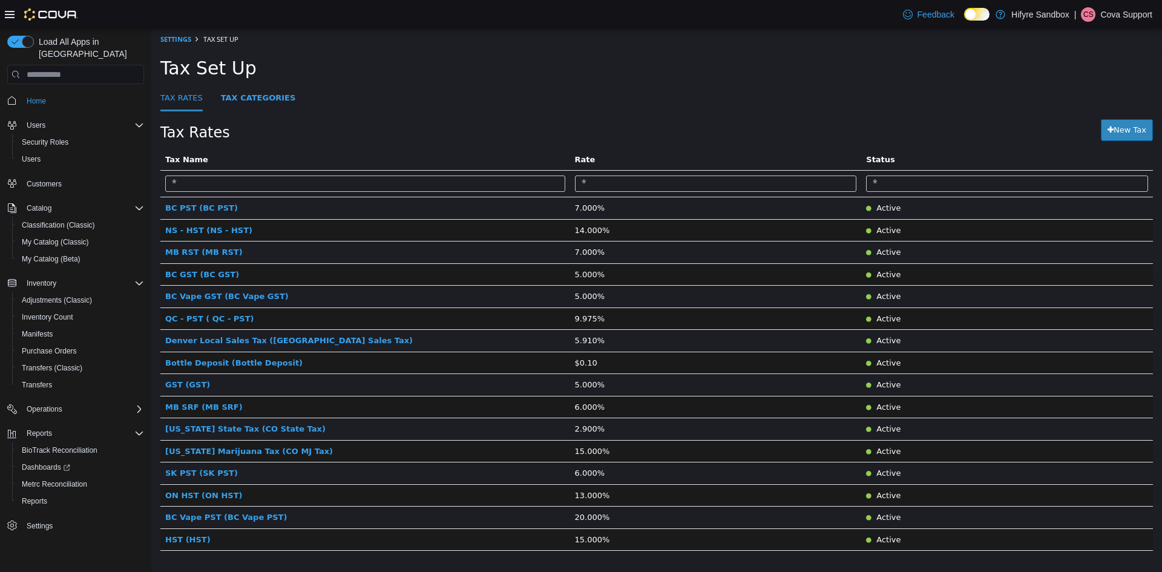  I want to click on button: Classification (Classic), so click(80, 225).